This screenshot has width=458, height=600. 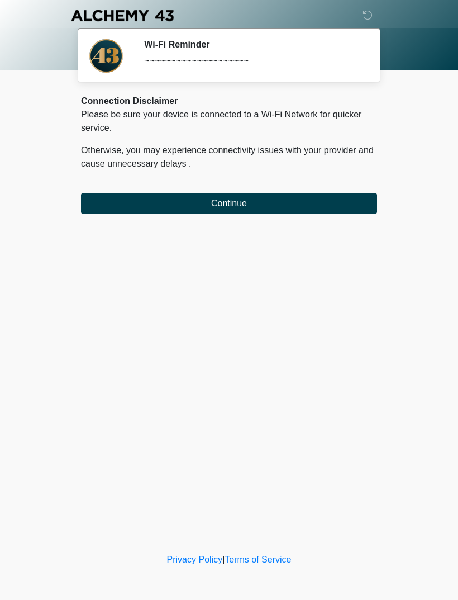 I want to click on a: Privacy Policy, so click(x=195, y=559).